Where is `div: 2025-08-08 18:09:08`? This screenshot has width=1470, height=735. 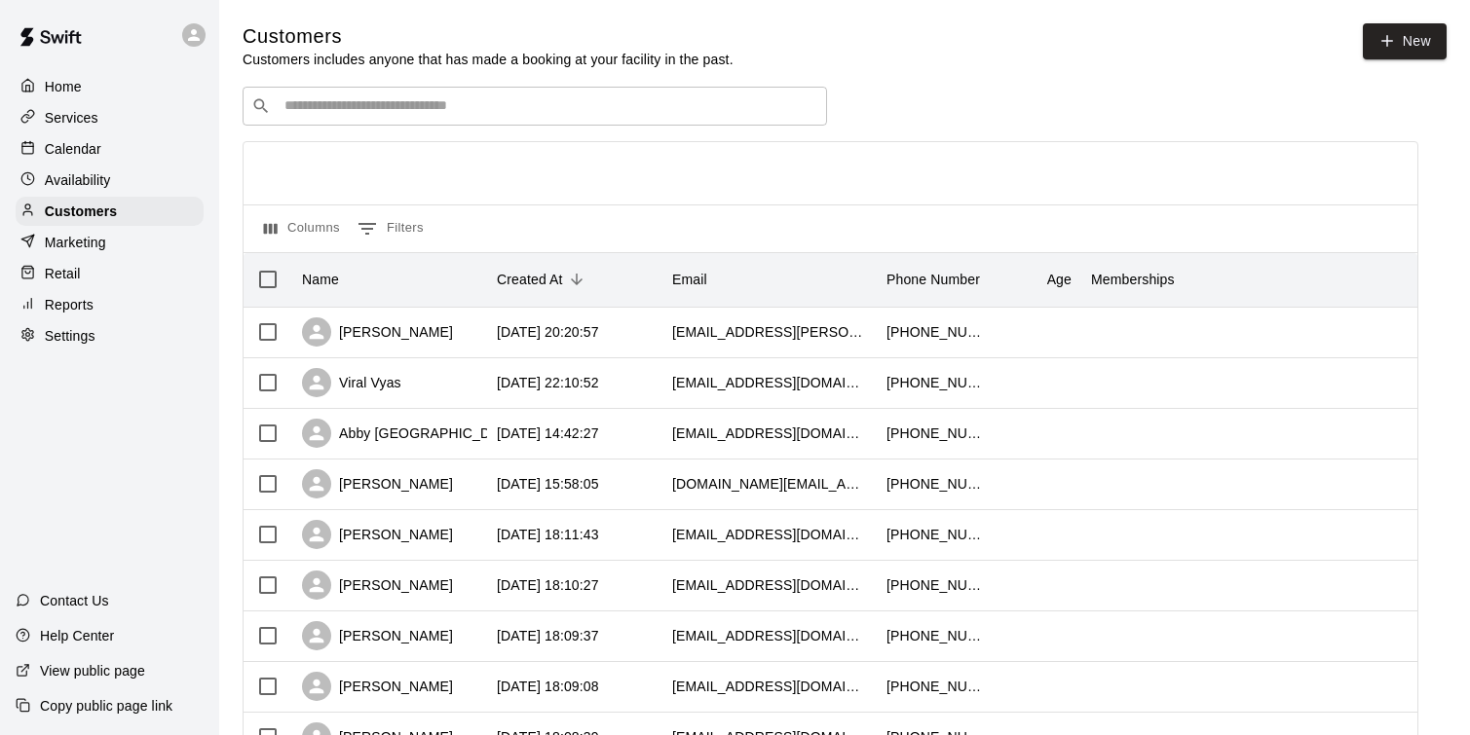 div: 2025-08-08 18:09:08 is located at coordinates (547, 687).